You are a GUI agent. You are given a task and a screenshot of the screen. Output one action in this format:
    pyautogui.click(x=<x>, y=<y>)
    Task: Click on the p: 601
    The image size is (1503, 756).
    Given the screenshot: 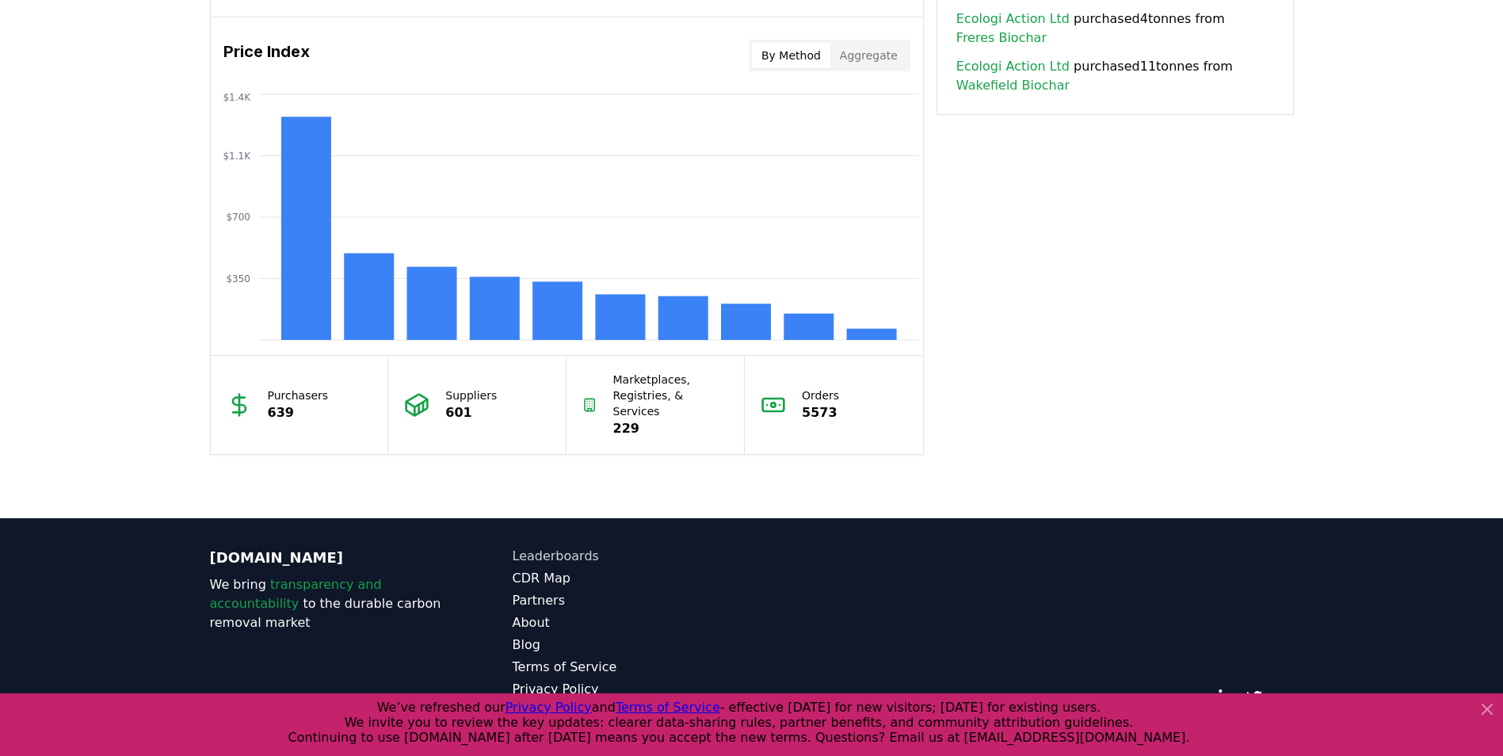 What is the action you would take?
    pyautogui.click(x=471, y=413)
    